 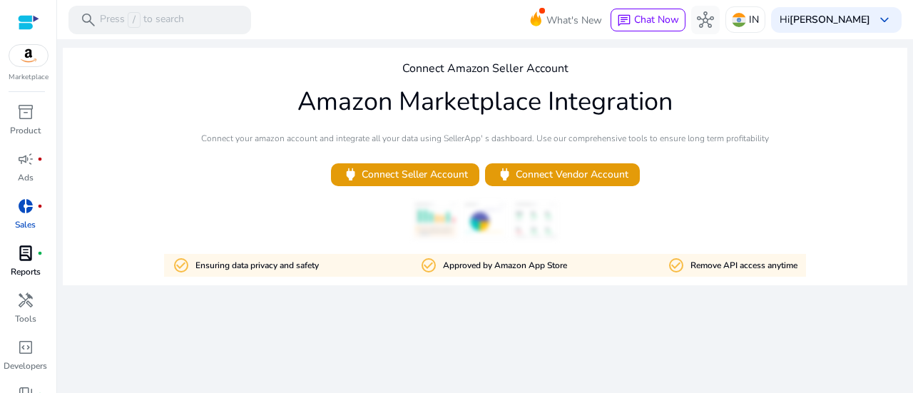 I want to click on p: Hi, so click(x=825, y=20).